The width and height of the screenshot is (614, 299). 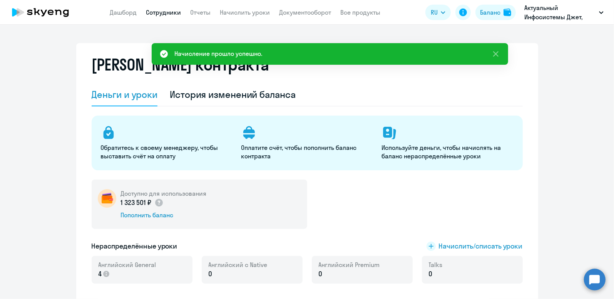 I want to click on div: Пополнить баланс, so click(x=164, y=215).